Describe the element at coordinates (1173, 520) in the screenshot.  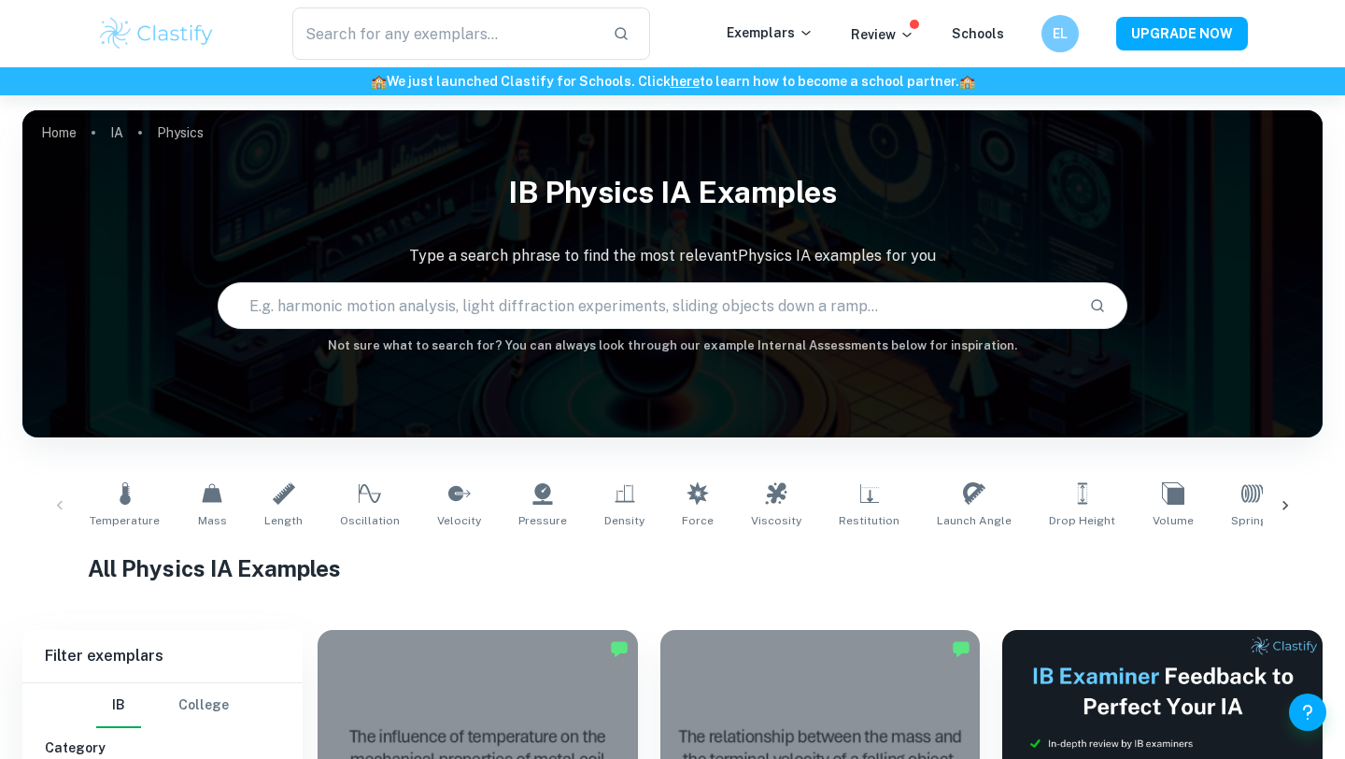
I see `span: Volume` at that location.